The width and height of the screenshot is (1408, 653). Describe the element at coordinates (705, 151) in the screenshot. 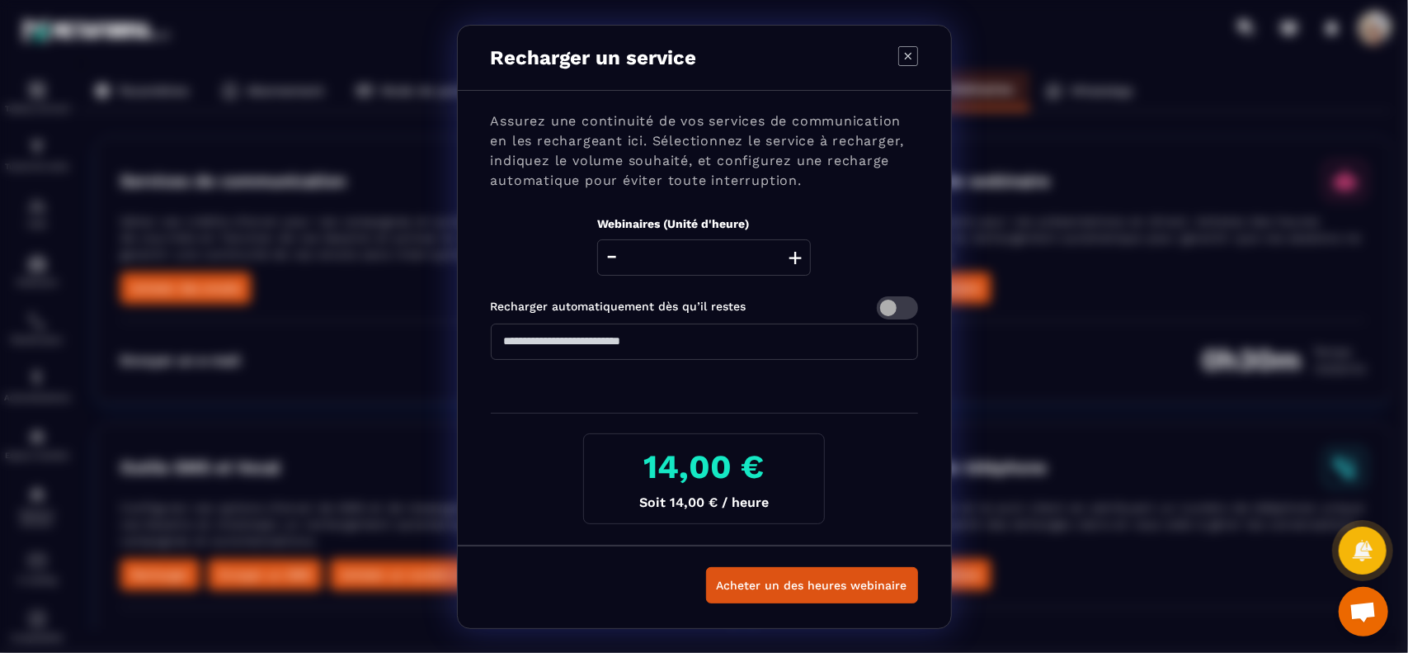

I see `p: Assurez une continuité de vos services de communication en les rechargeant ici. Sélectionnez le s...` at that location.